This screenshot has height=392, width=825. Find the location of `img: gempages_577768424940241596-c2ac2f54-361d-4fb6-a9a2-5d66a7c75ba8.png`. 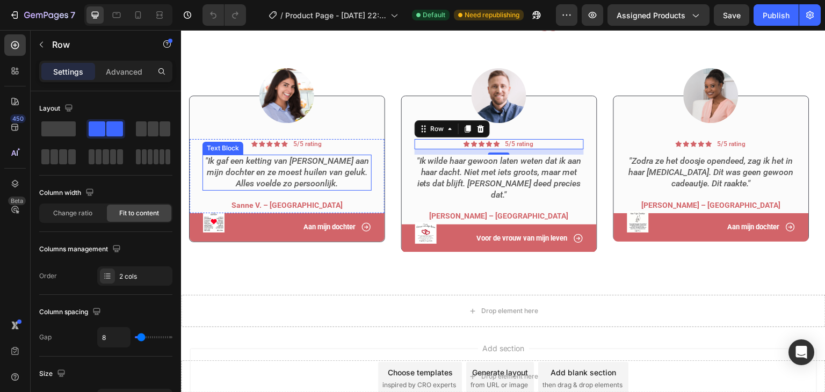

img: gempages_577768424940241596-c2ac2f54-361d-4fb6-a9a2-5d66a7c75ba8.png is located at coordinates (245, 203).